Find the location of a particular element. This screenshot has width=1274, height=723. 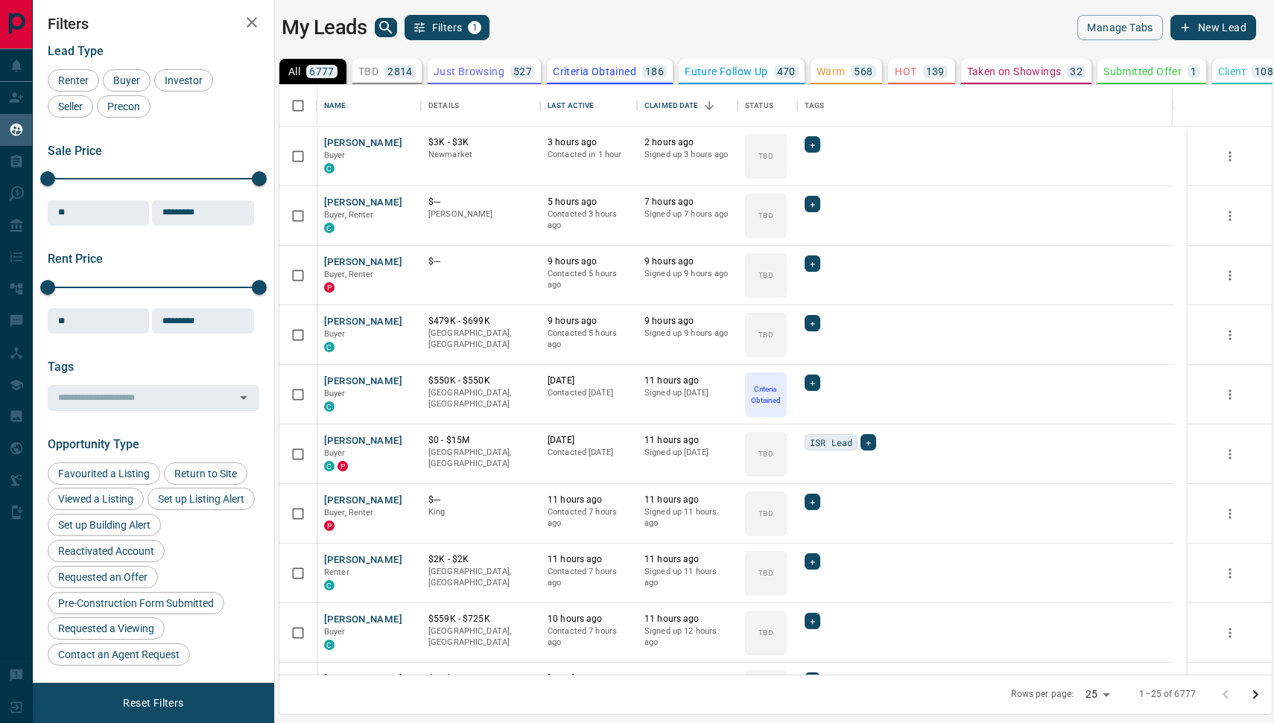

div: Requested an Offer is located at coordinates (103, 577).